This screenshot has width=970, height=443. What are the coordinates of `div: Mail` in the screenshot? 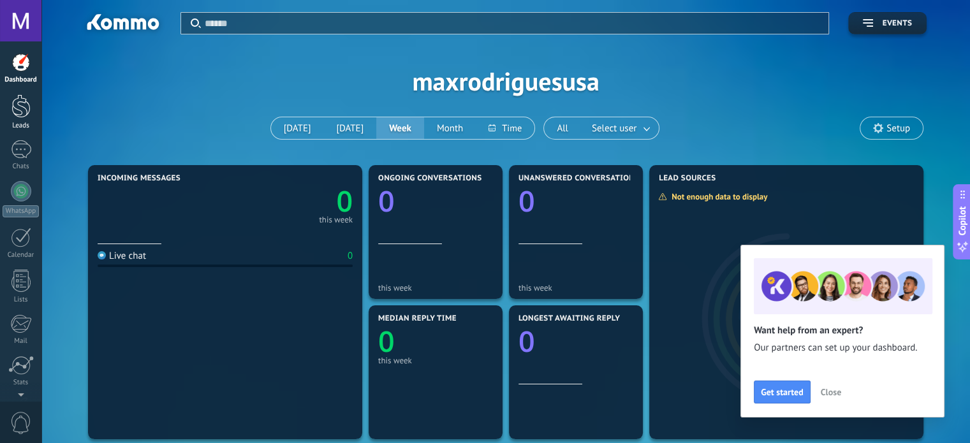 It's located at (21, 341).